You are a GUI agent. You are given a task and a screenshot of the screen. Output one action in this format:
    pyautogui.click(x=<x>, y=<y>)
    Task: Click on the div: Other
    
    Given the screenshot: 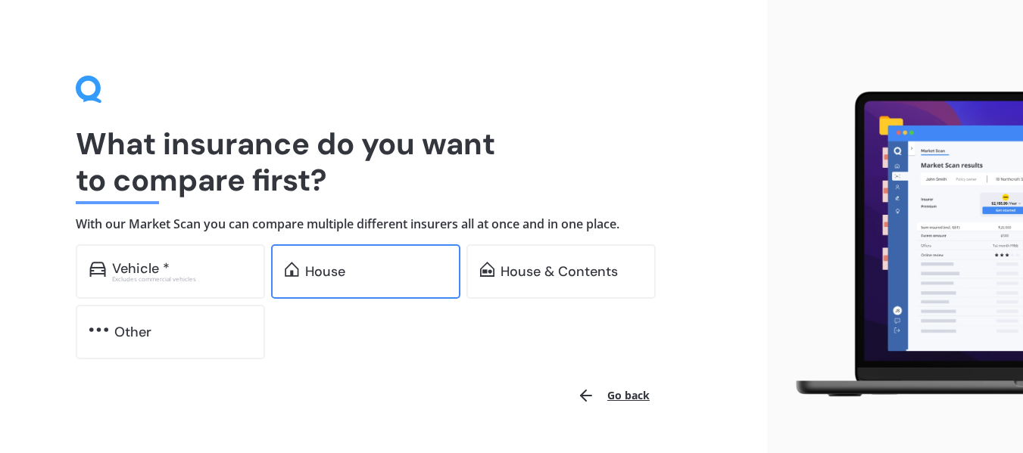 What is the action you would take?
    pyautogui.click(x=132, y=332)
    